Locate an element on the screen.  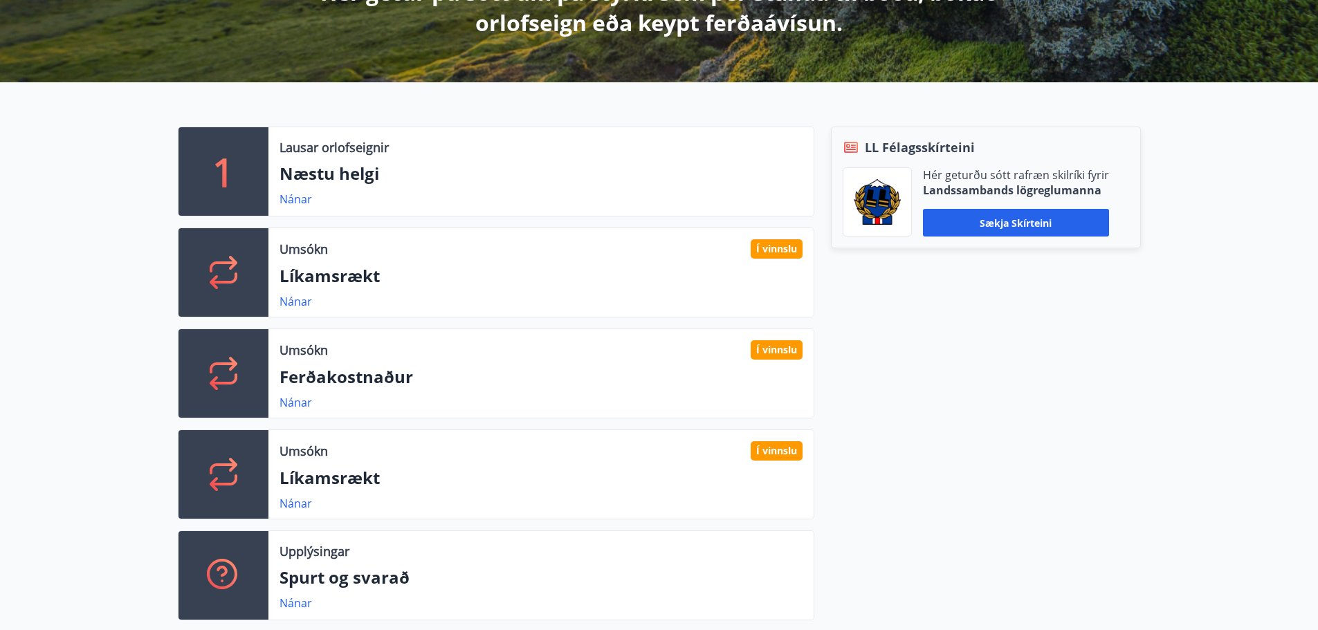
p: Ferðakostnaður is located at coordinates (541, 377).